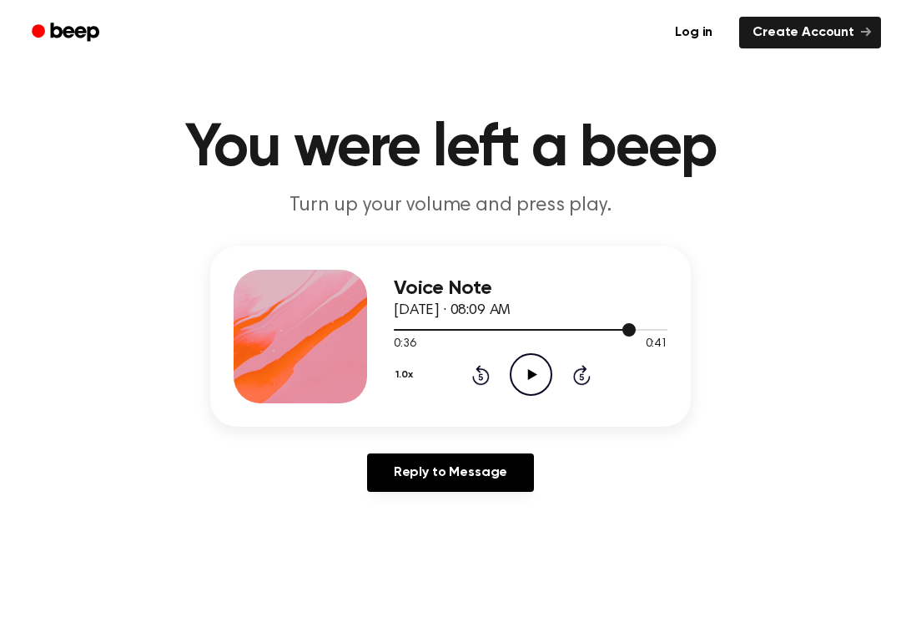 Image resolution: width=901 pixels, height=623 pixels. I want to click on a: Create Account, so click(810, 33).